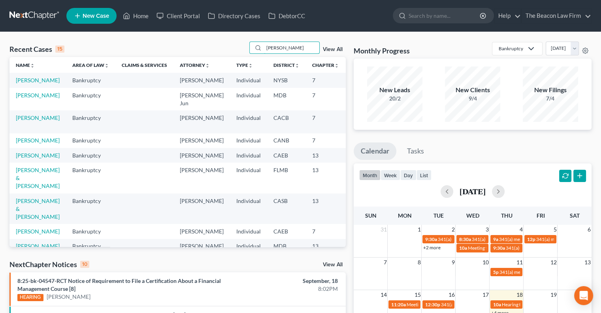  Describe the element at coordinates (365, 80) in the screenshot. I see `td: 25-22885` at that location.